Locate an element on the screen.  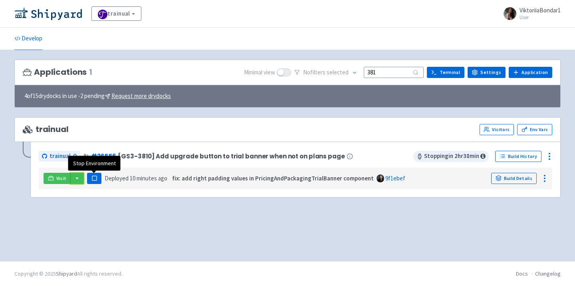
time: 10 minutes ago is located at coordinates (149, 178).